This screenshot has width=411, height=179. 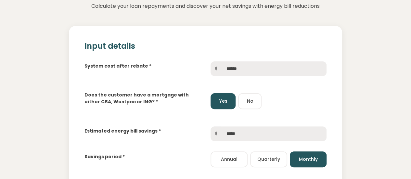 I want to click on label: Estimated energy bill savings *, so click(x=123, y=131).